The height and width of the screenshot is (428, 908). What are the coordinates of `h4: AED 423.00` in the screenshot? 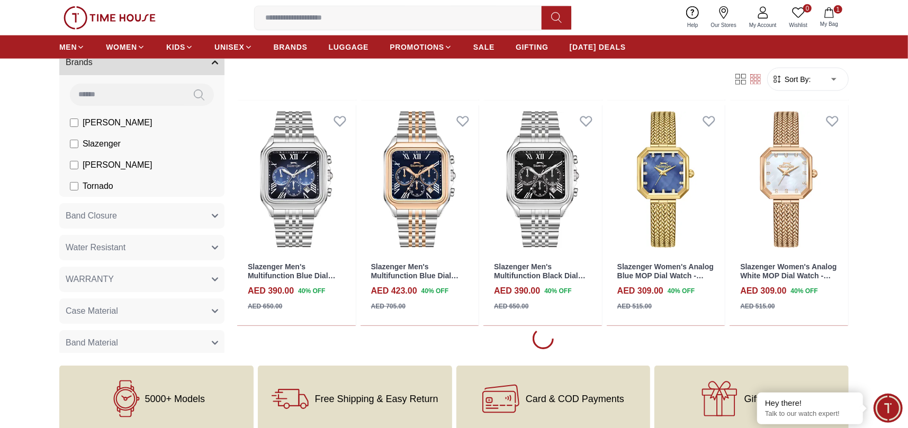 It's located at (394, 291).